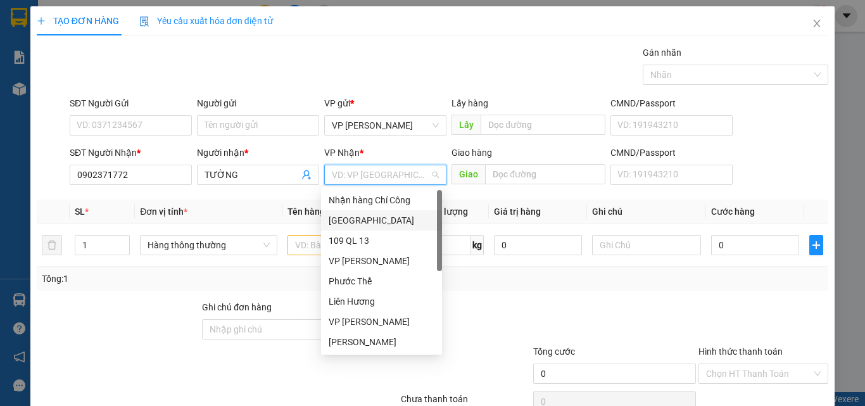  What do you see at coordinates (661, 53) in the screenshot?
I see `label: Gán nhãn` at bounding box center [661, 53].